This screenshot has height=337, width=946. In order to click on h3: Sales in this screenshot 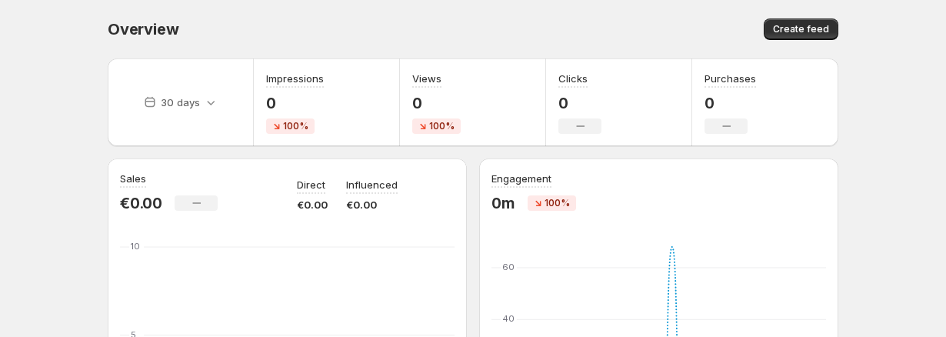, I will do `click(133, 178)`.